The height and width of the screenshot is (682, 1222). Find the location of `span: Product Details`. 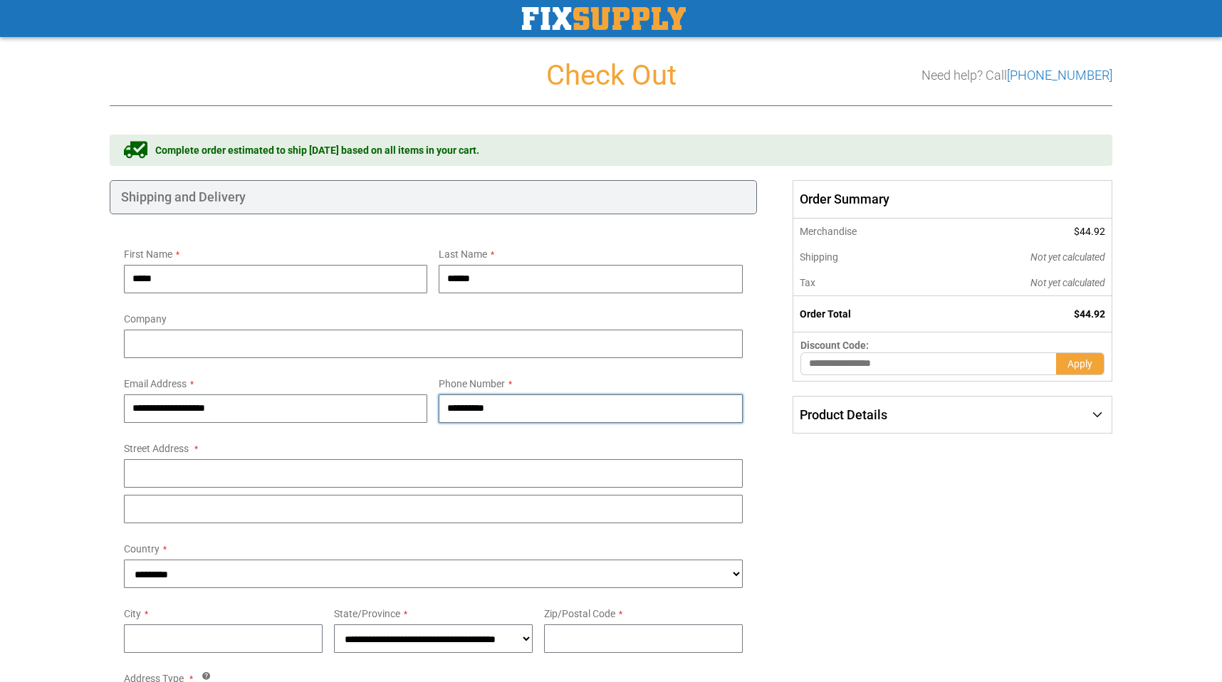

span: Product Details is located at coordinates (843, 415).